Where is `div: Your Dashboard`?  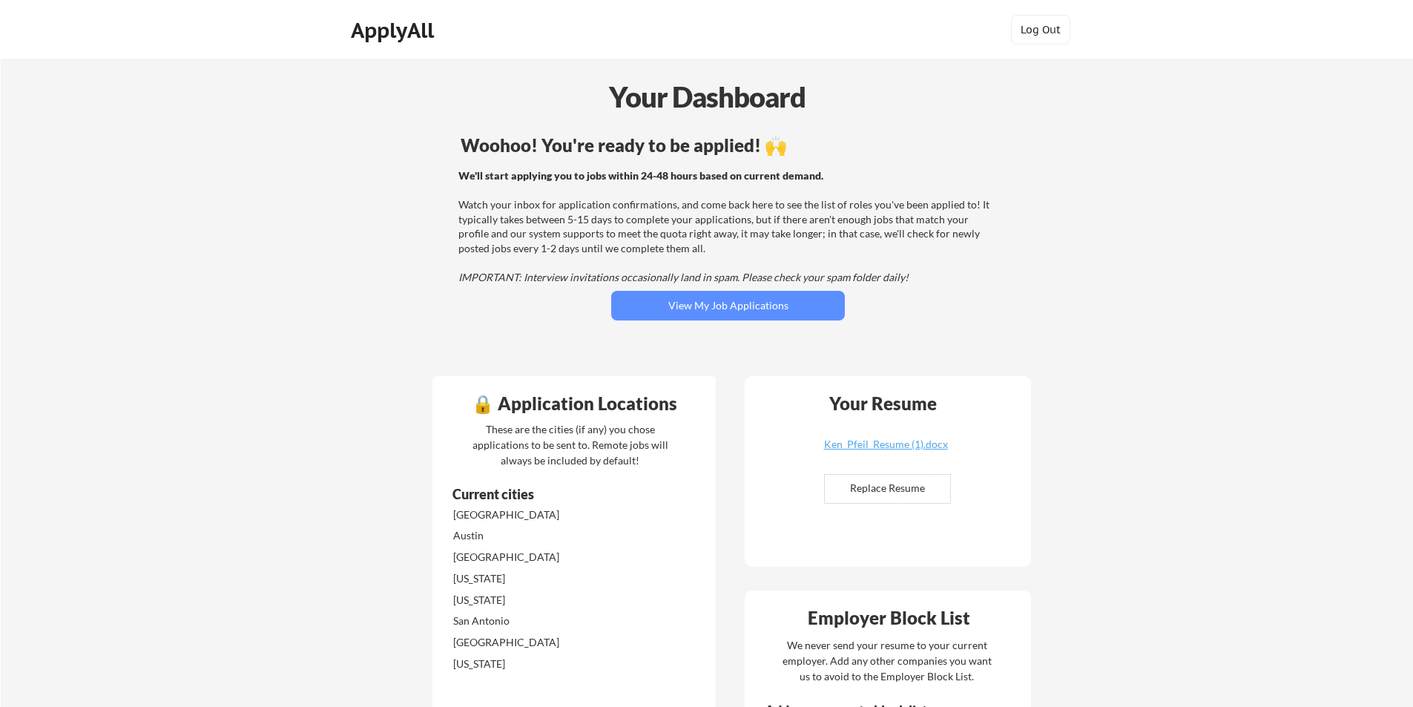
div: Your Dashboard is located at coordinates (707, 96).